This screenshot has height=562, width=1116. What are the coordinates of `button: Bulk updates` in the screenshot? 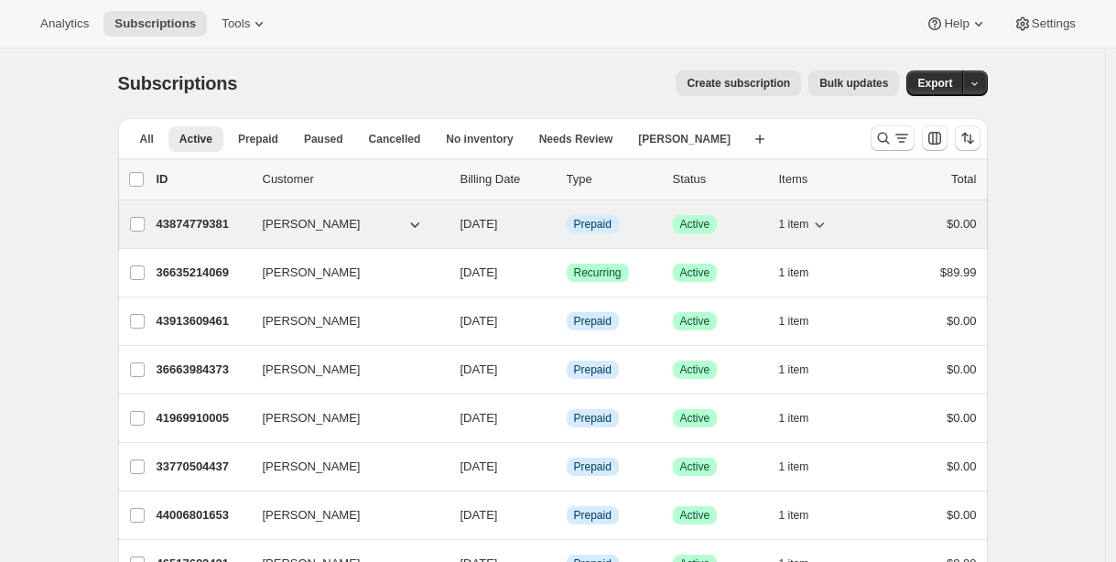 It's located at (853, 83).